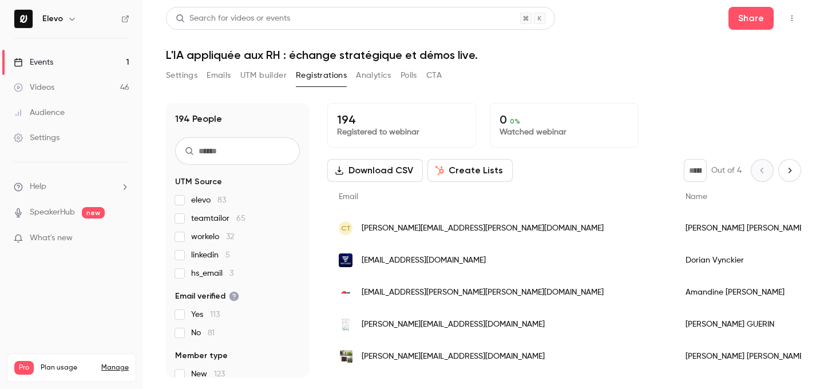 The width and height of the screenshot is (824, 389). Describe the element at coordinates (207, 296) in the screenshot. I see `span: Email verified` at that location.